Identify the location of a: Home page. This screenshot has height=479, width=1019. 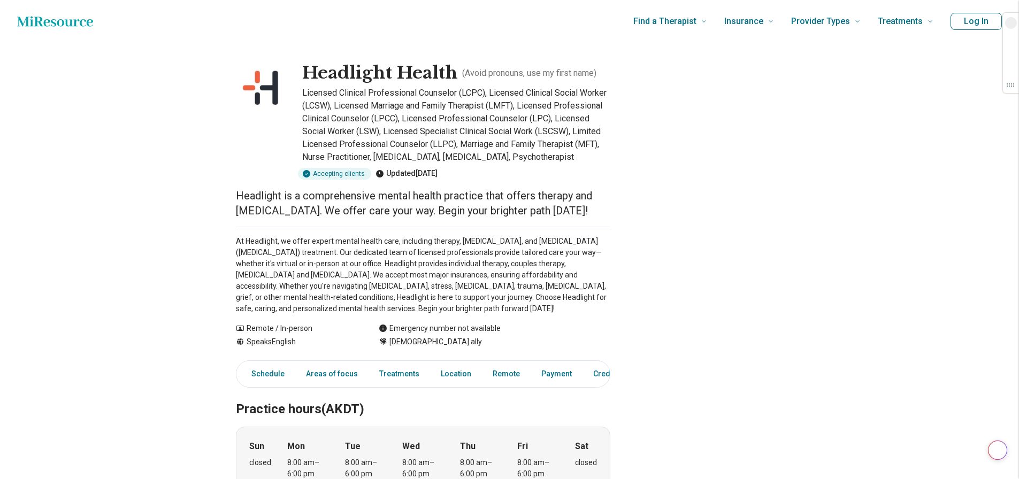
(55, 21).